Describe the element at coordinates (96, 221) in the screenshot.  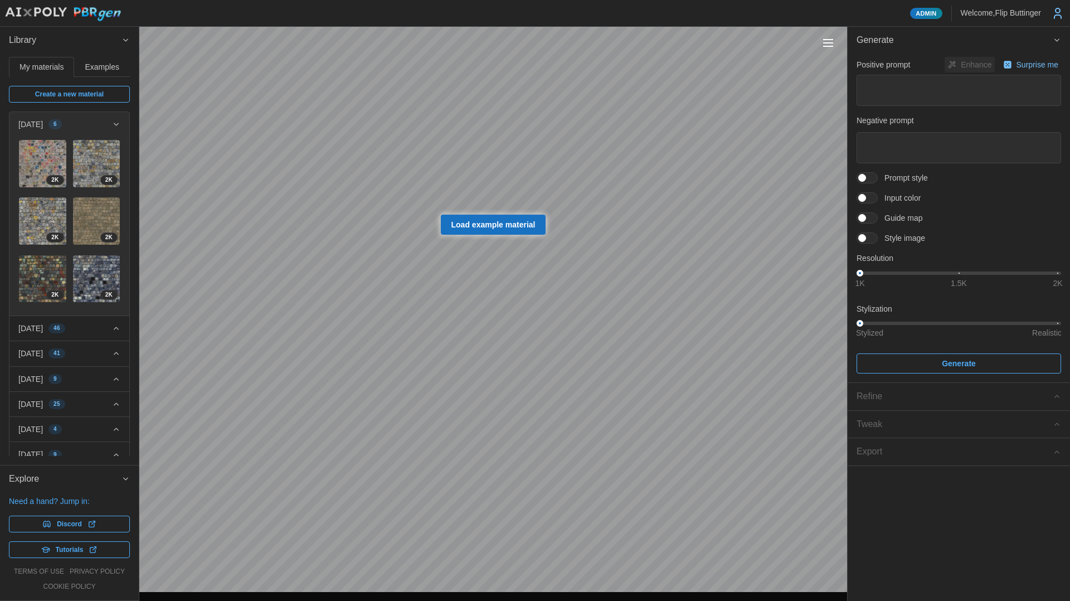
I see `a: rzbh5izx4NL949T1OhUd2K` at that location.